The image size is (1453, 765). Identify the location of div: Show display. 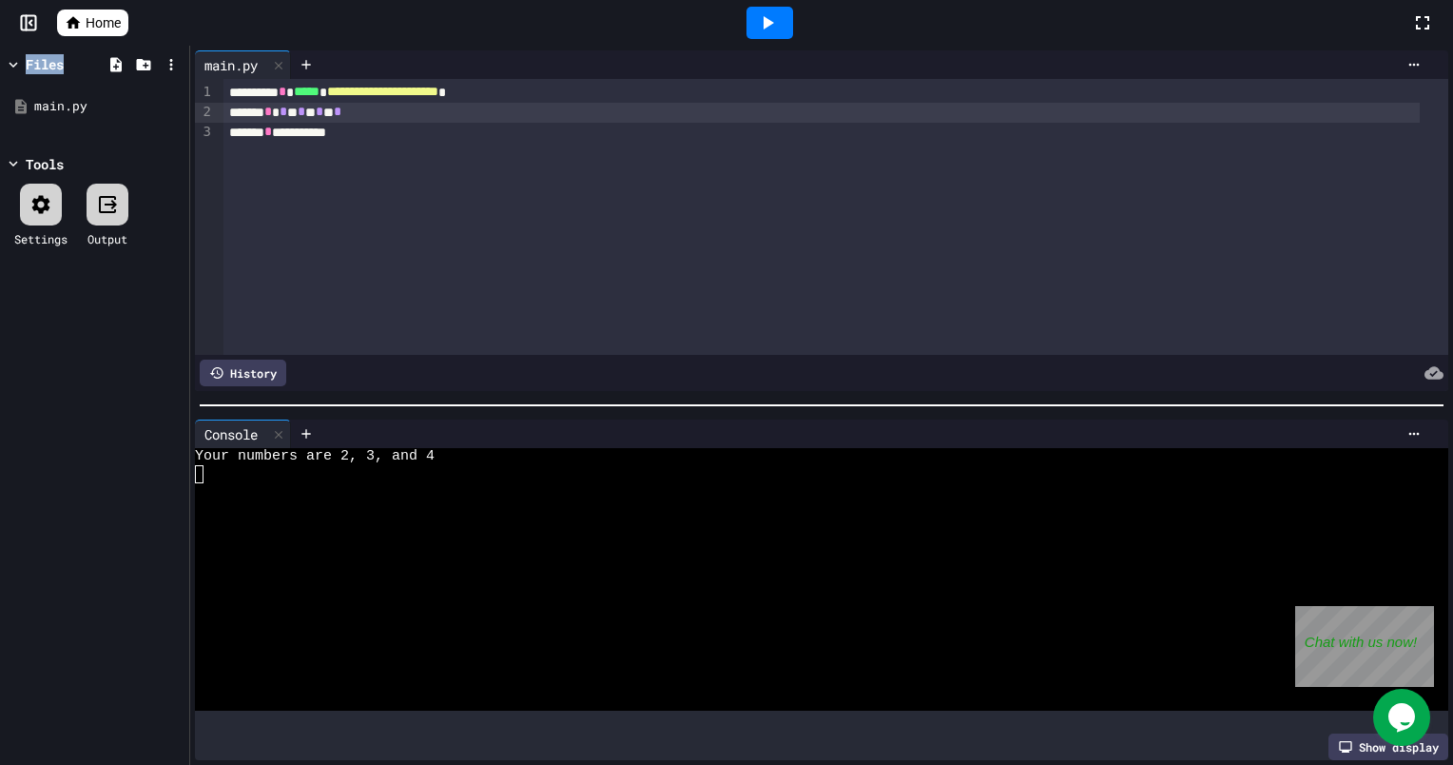
(1389, 747).